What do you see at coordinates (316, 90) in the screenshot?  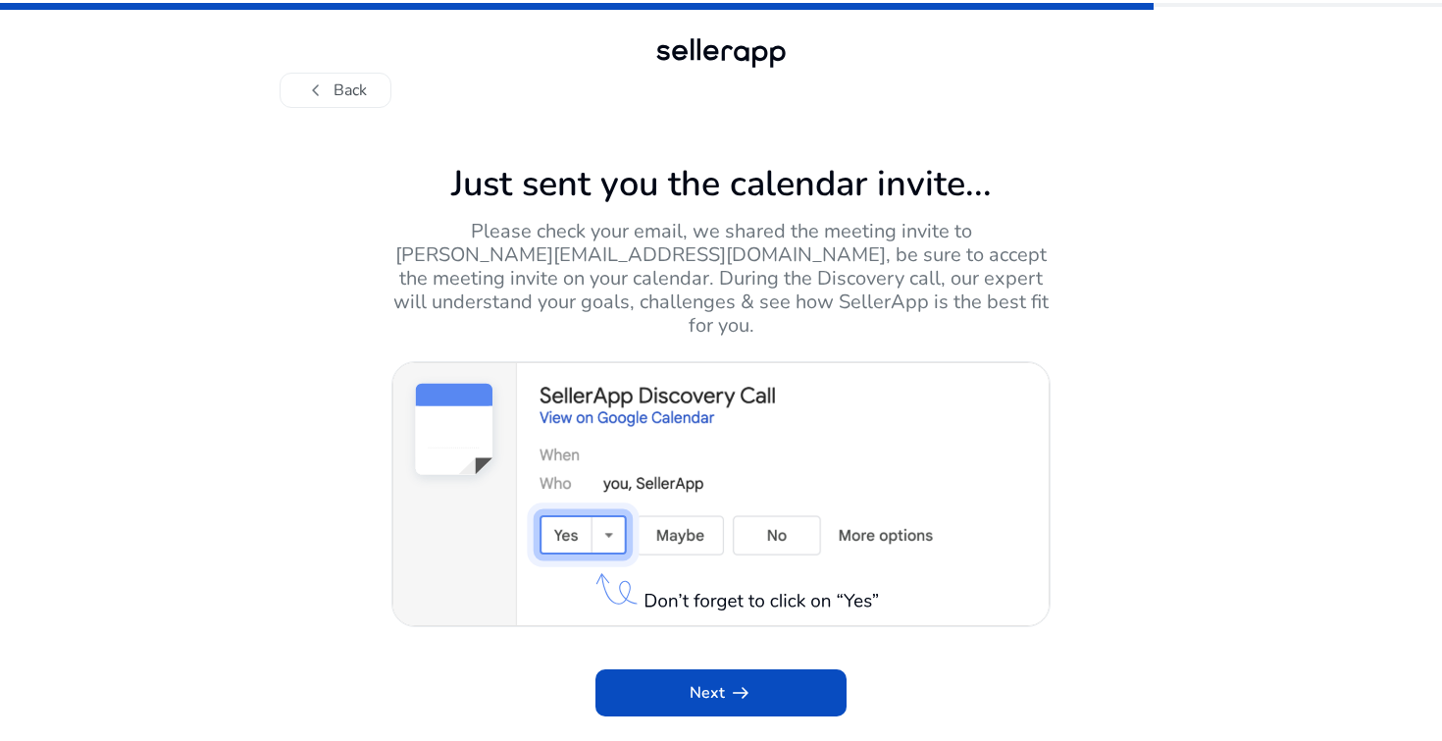 I see `span: chevron_left` at bounding box center [316, 90].